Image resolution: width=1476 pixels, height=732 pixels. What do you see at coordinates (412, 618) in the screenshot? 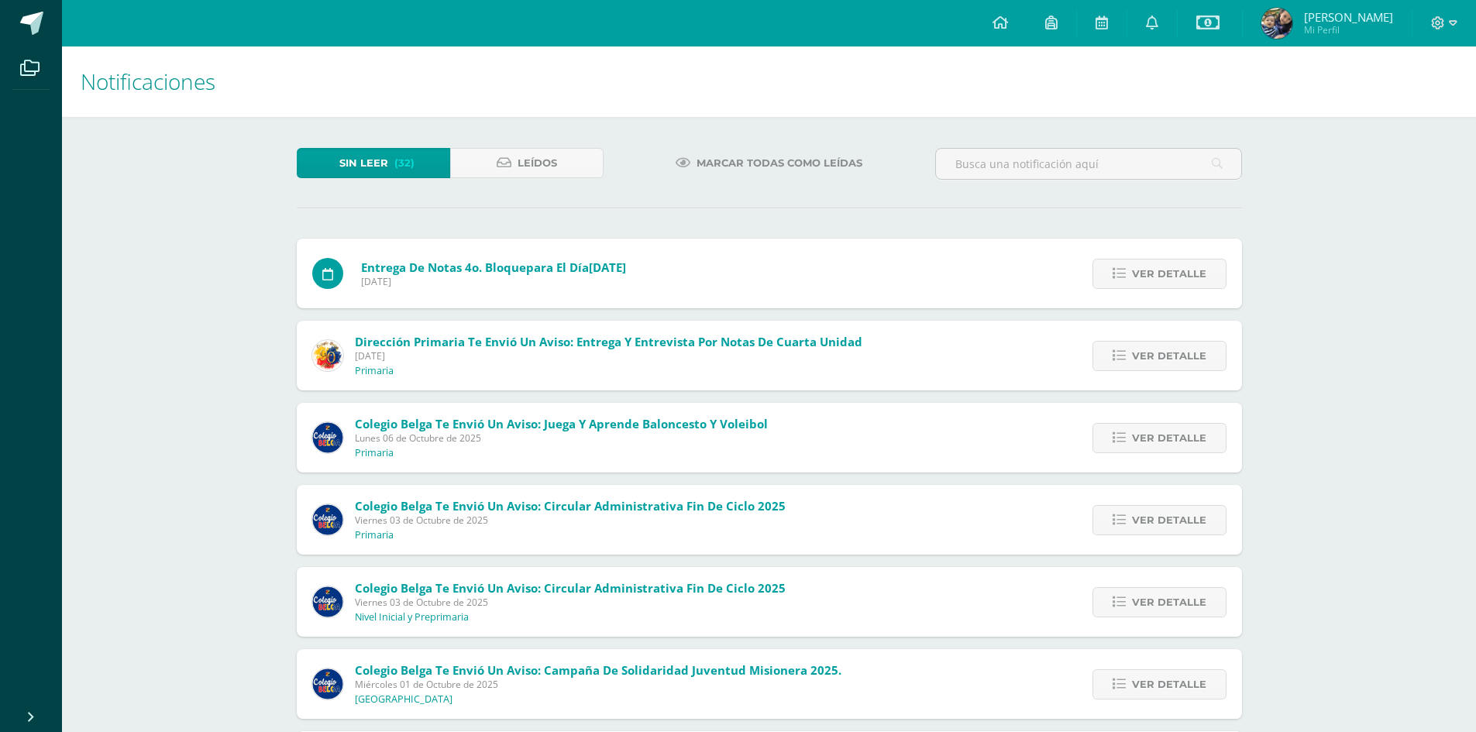
I see `p: Nivel Inicial y Preprimaria` at bounding box center [412, 618].